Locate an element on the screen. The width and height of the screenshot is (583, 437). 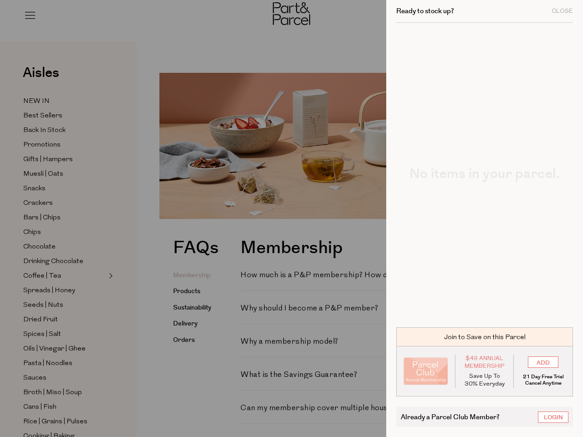
h2: Ready to stock up? is located at coordinates (425, 11).